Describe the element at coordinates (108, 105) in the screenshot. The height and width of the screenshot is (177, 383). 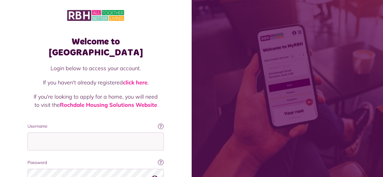
I see `a: Rochdale Housing Solutions Website` at that location.